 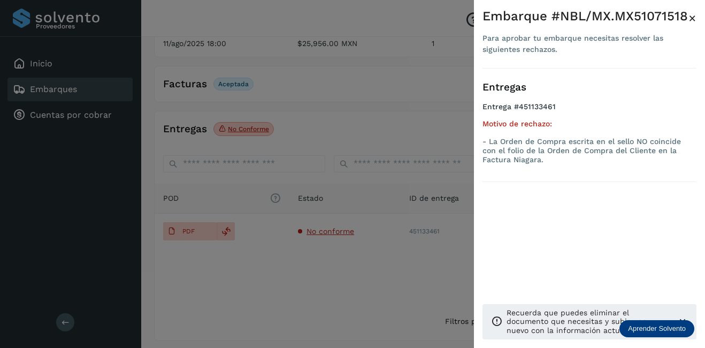 I want to click on p: Aprender Solvento, so click(x=657, y=329).